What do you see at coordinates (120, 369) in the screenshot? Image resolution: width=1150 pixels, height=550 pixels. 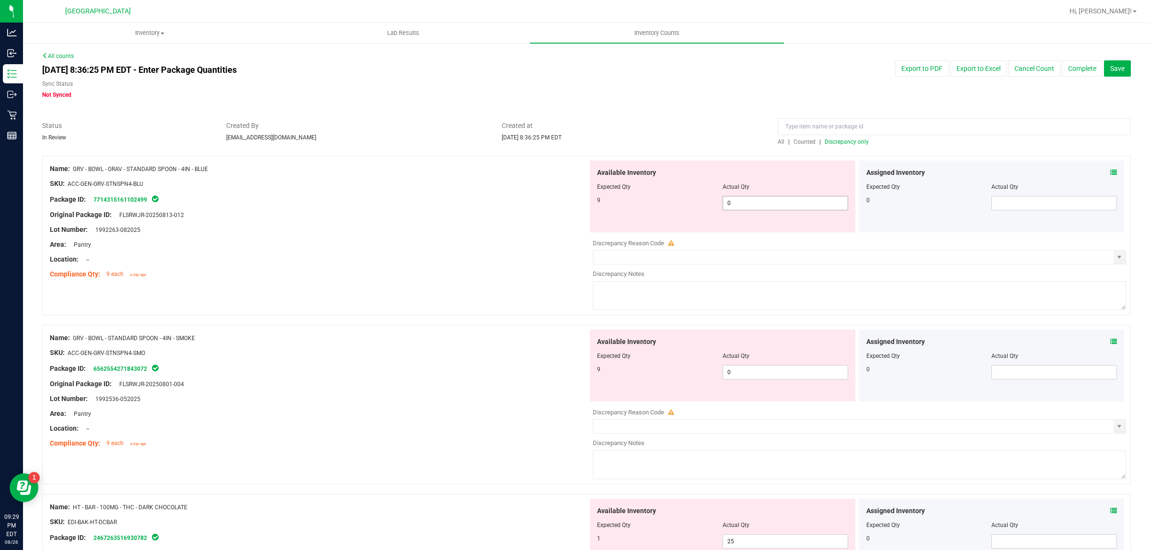 I see `a: 6562554271843072` at bounding box center [120, 369].